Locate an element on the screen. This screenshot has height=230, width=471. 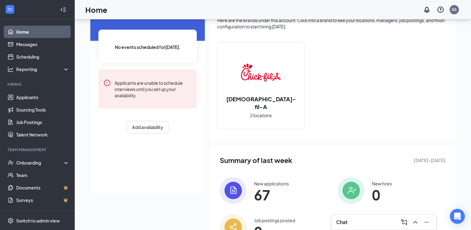
button: Add availability is located at coordinates (147, 127).